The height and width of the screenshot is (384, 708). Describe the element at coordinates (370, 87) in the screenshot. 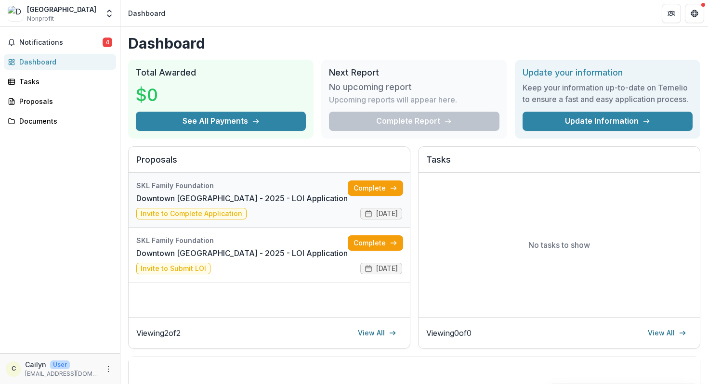

I see `h3: No upcoming report` at that location.